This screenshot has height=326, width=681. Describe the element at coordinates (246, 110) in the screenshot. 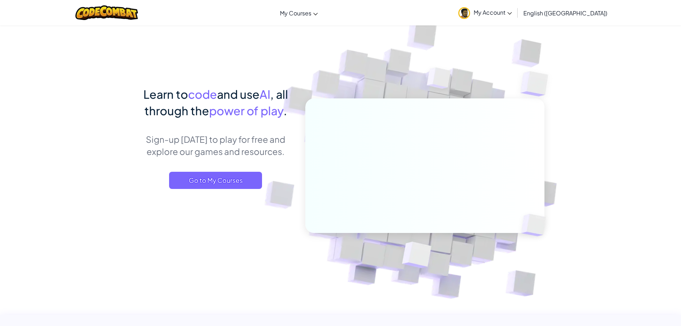

I see `span: power of play` at that location.